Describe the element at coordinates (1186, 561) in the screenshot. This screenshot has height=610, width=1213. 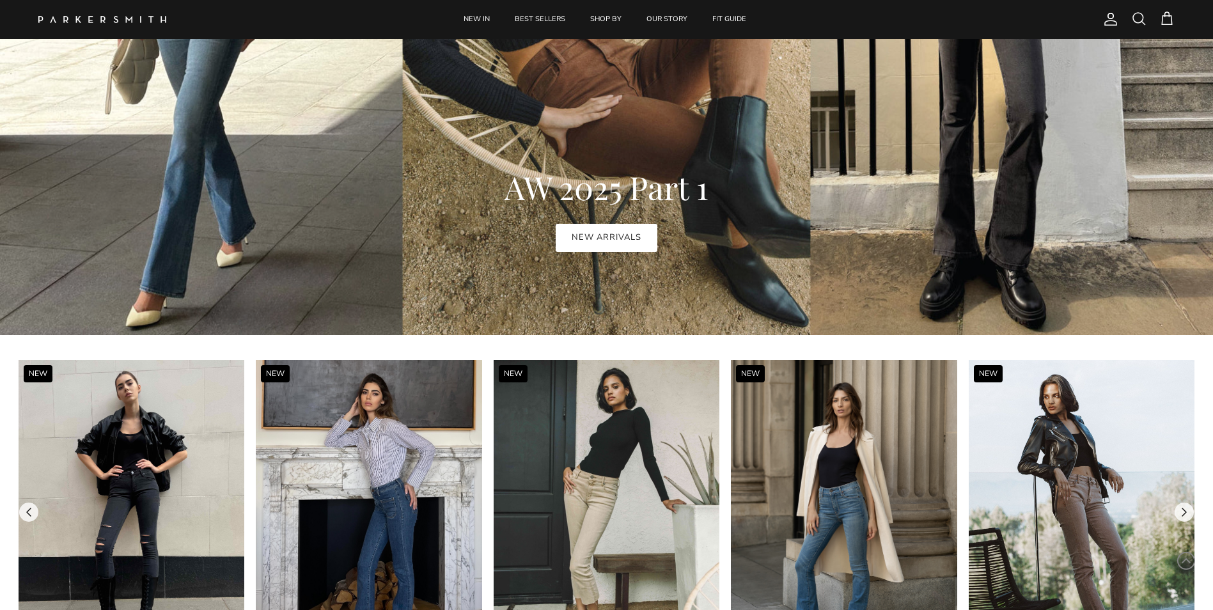
I see `svg: Scroll to Top` at that location.